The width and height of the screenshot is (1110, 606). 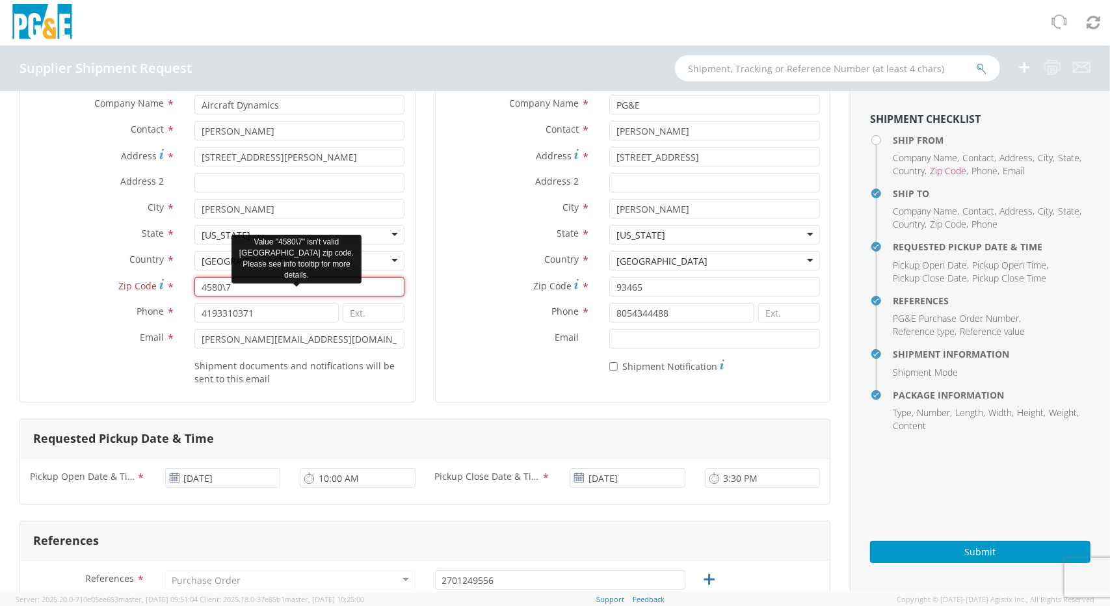 What do you see at coordinates (930, 278) in the screenshot?
I see `span: Pickup Close Date` at bounding box center [930, 278].